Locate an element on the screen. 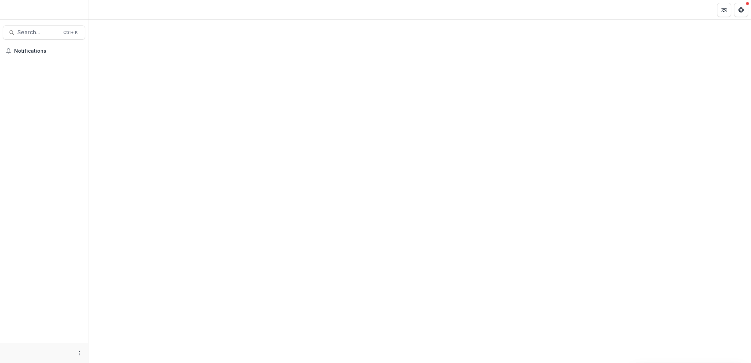 This screenshot has height=363, width=751. div: Ctrl + K is located at coordinates (70, 33).